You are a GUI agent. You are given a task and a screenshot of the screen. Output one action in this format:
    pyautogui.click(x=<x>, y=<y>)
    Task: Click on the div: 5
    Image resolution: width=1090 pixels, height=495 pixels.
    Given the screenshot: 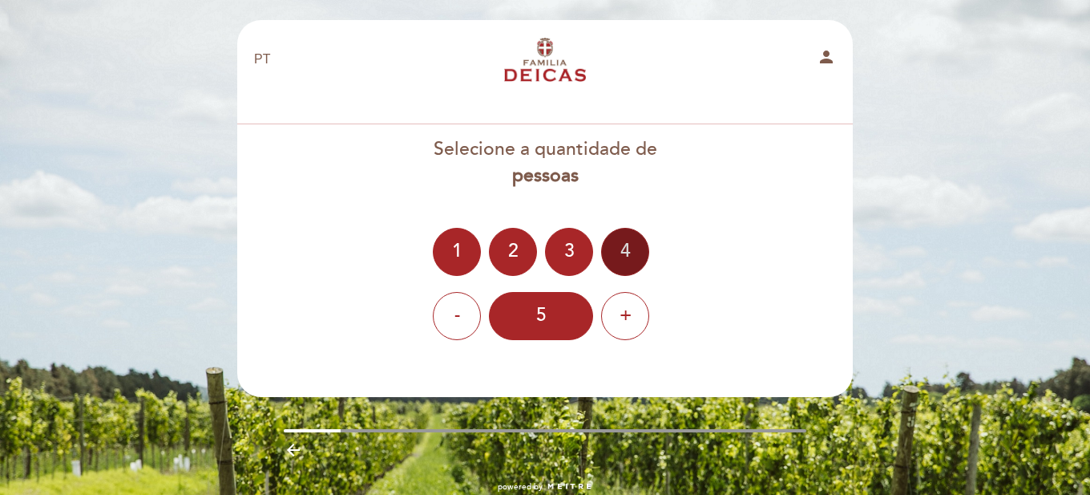 What is the action you would take?
    pyautogui.click(x=541, y=316)
    